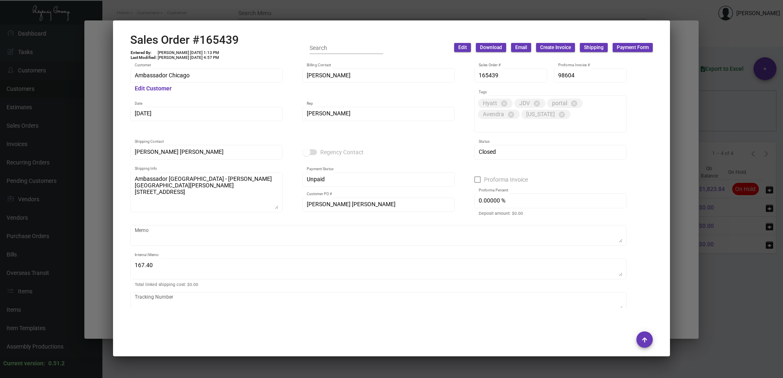  What do you see at coordinates (24, 364) in the screenshot?
I see `div: Current version:` at bounding box center [24, 364].